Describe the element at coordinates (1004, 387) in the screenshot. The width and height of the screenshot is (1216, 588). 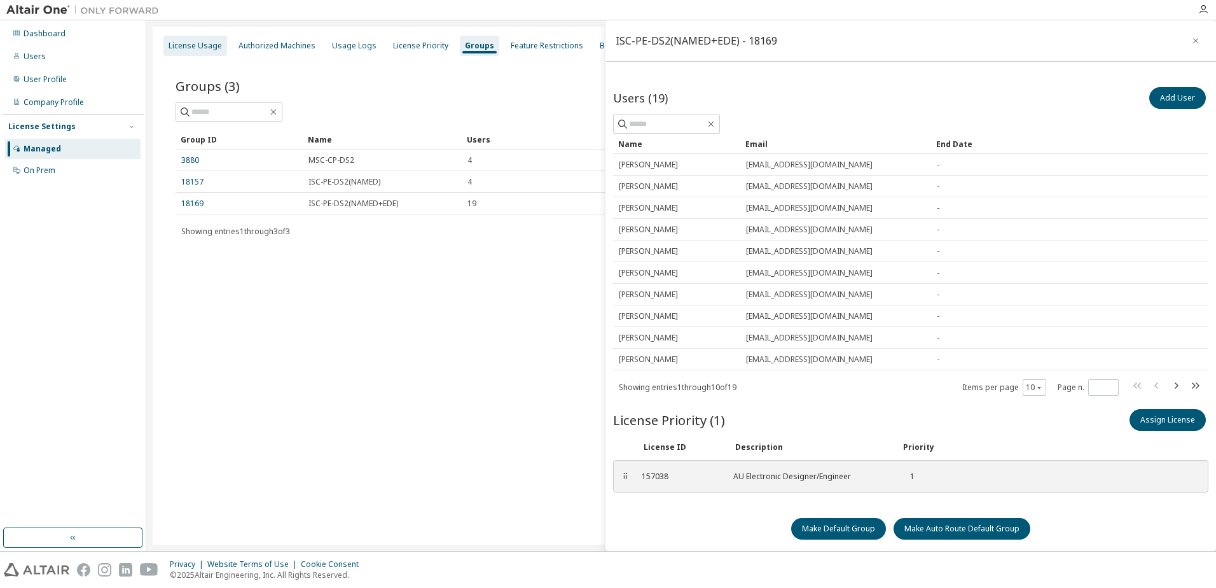
I see `span: Items per page` at that location.